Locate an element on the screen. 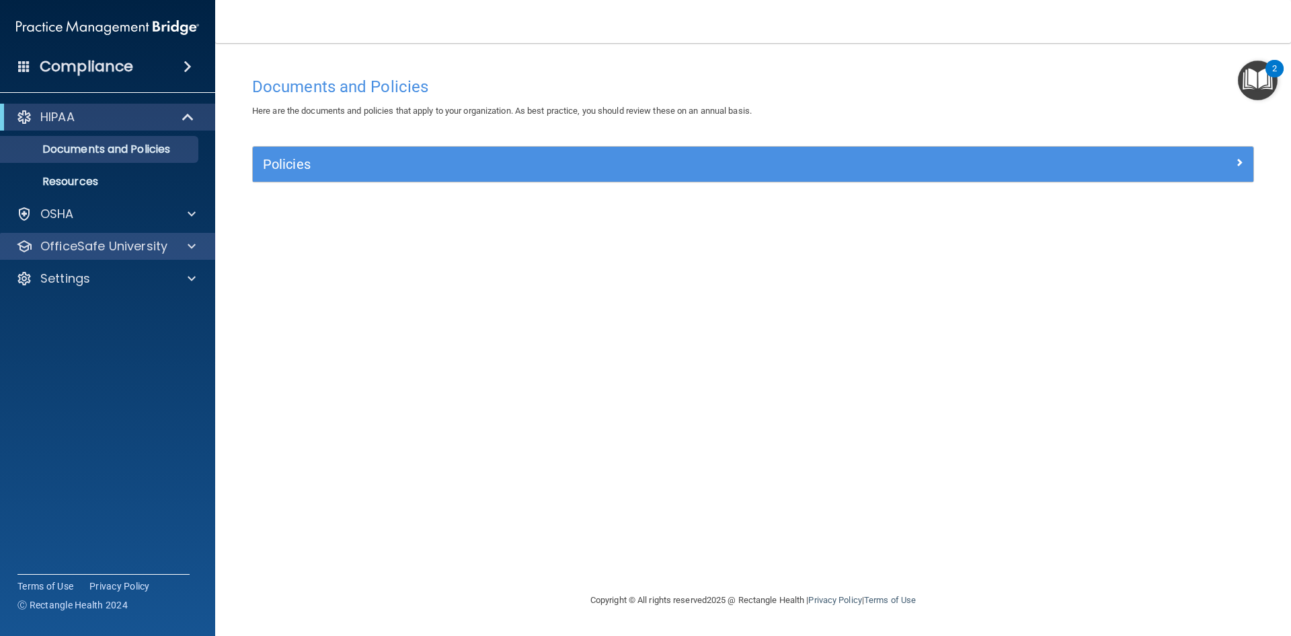 The width and height of the screenshot is (1291, 636). p: OSHA is located at coordinates (57, 214).